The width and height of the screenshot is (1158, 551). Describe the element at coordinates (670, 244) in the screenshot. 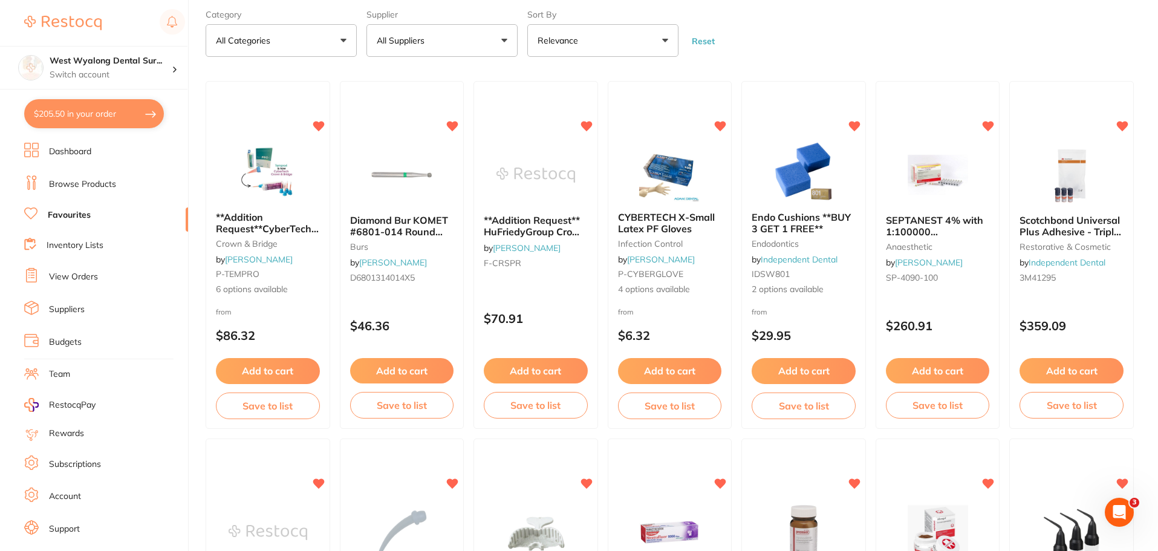

I see `small: infection control` at that location.